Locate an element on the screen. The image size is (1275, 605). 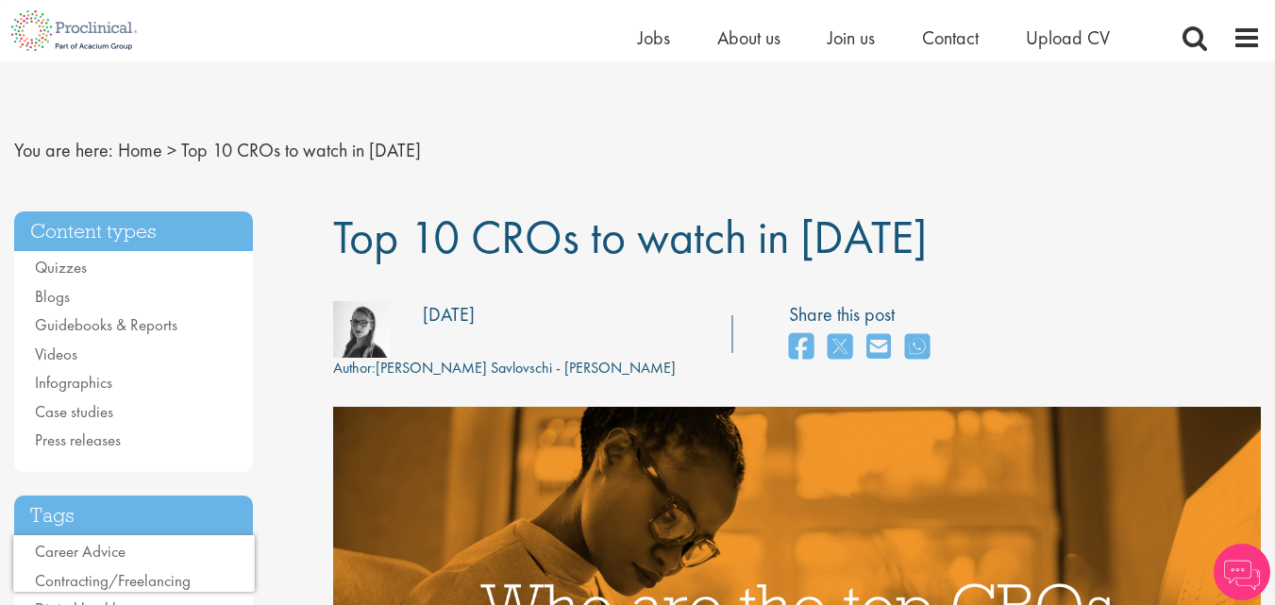
a: About us is located at coordinates (748, 38).